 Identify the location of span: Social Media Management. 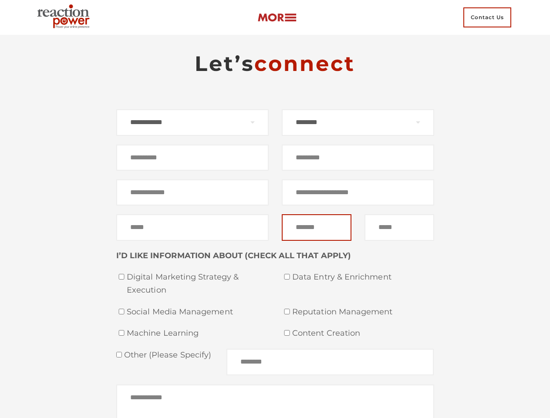
(198, 312).